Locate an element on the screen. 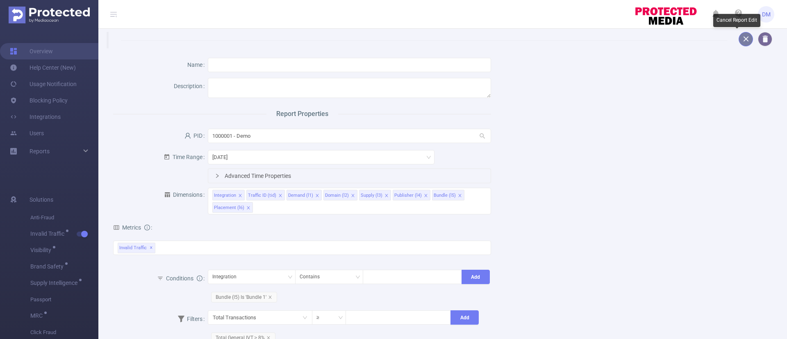 The width and height of the screenshot is (787, 339). span: Reports is located at coordinates (39, 151).